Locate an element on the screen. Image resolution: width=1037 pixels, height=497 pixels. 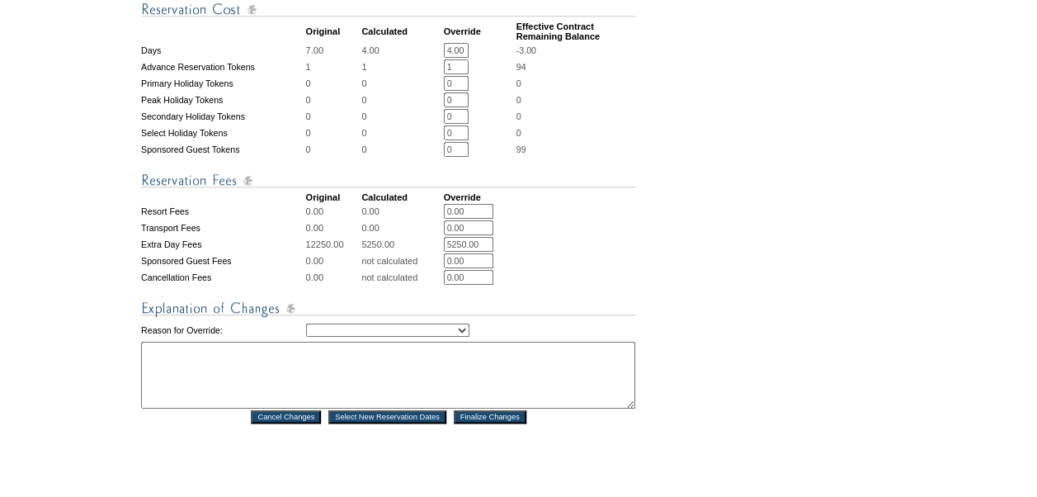
span: -3.00 is located at coordinates (526, 50).